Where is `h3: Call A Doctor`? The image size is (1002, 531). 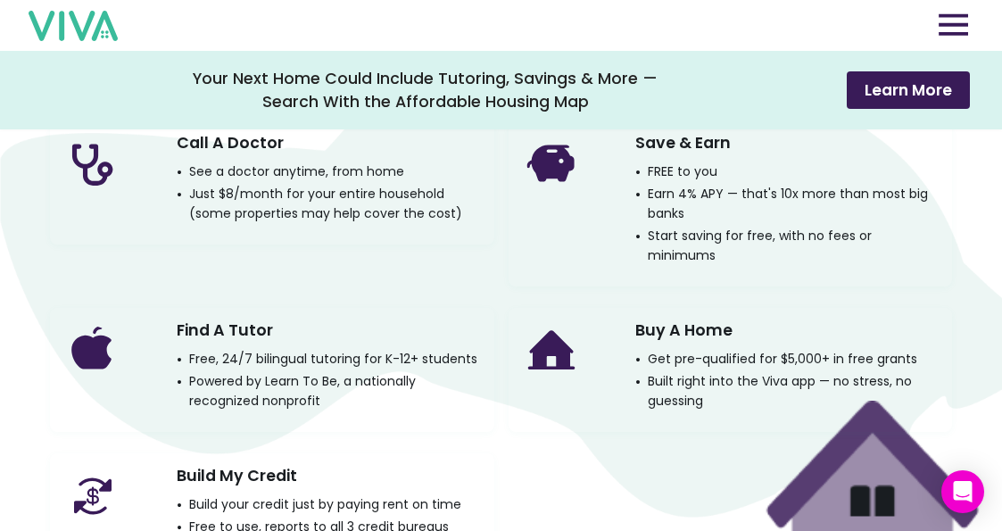 h3: Call A Doctor is located at coordinates (230, 143).